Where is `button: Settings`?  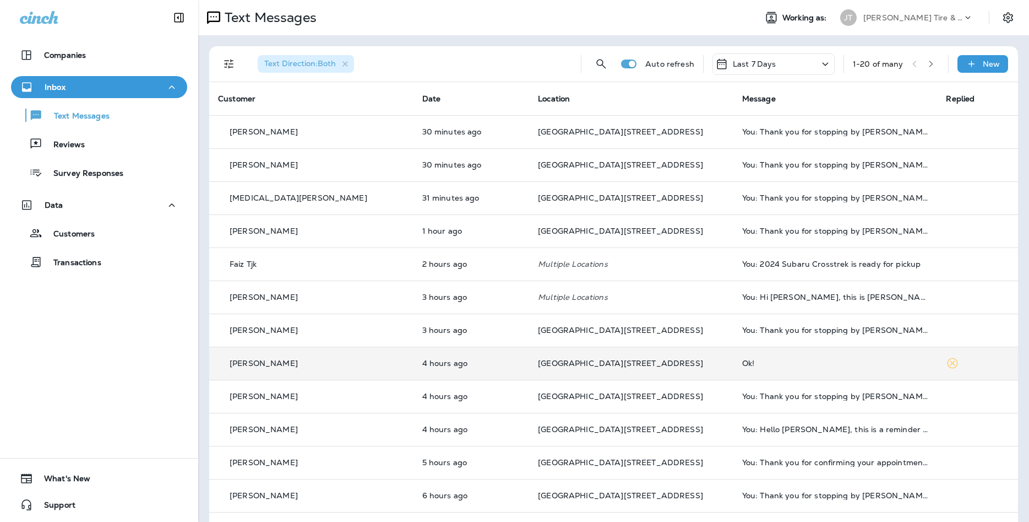
button: Settings is located at coordinates (1008, 18).